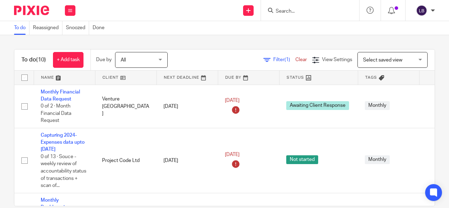 The width and height of the screenshot is (449, 208). I want to click on span: View Settings, so click(337, 60).